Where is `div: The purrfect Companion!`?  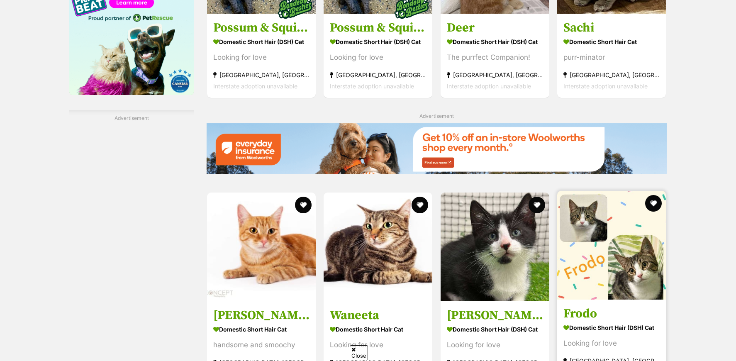 div: The purrfect Companion! is located at coordinates (495, 57).